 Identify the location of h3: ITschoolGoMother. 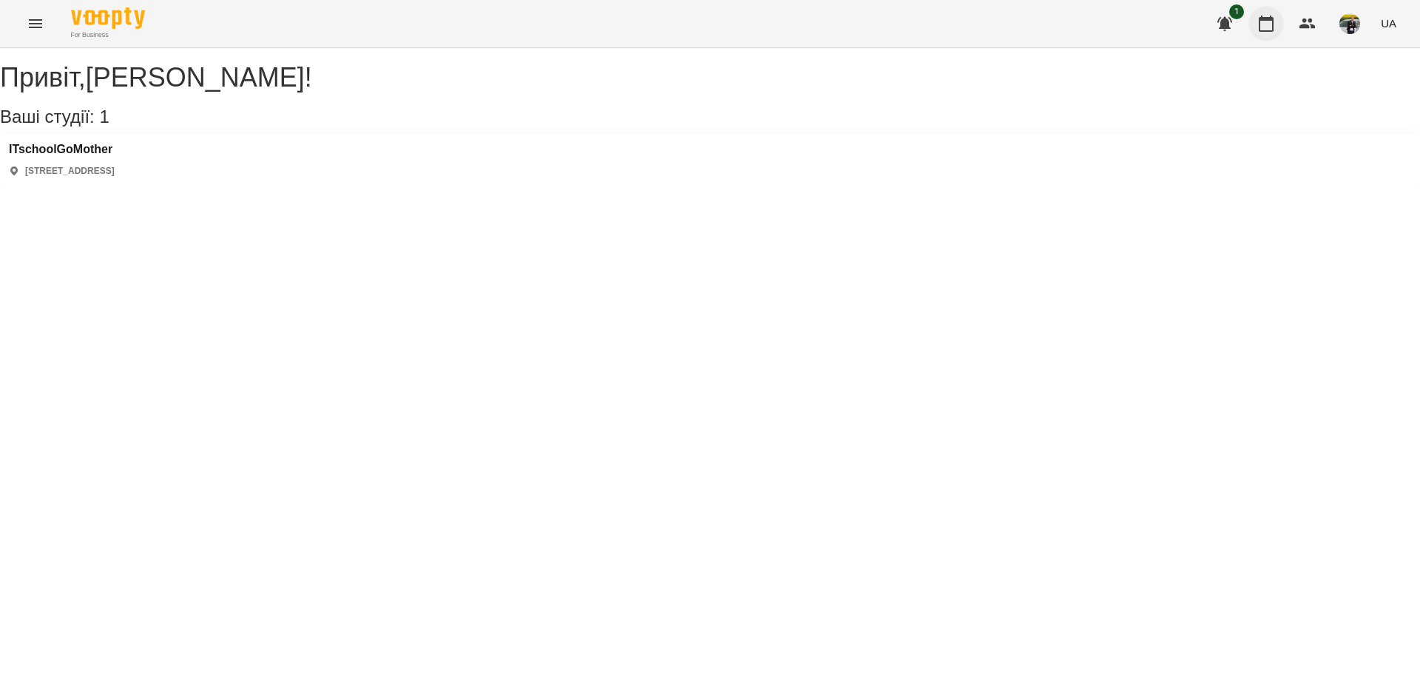
(61, 149).